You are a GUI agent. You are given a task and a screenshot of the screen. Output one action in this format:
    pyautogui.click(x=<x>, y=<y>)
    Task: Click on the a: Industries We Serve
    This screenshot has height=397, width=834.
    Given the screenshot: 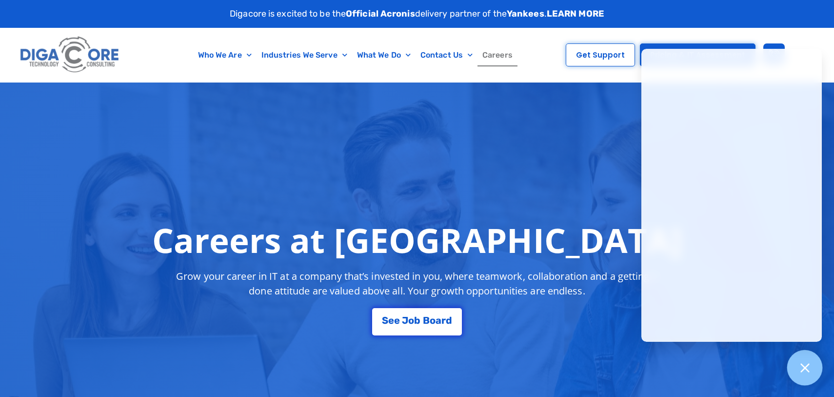 What is the action you would take?
    pyautogui.click(x=304, y=55)
    